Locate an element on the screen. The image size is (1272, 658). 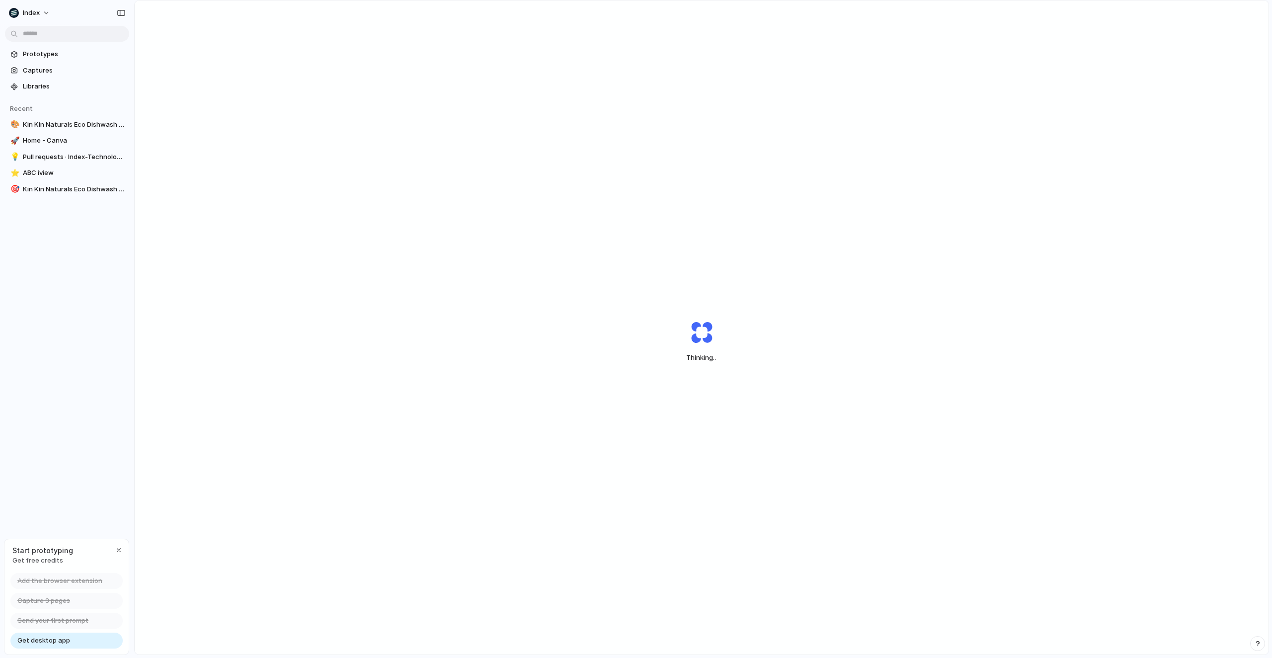
span: Get free credits is located at coordinates (43, 560).